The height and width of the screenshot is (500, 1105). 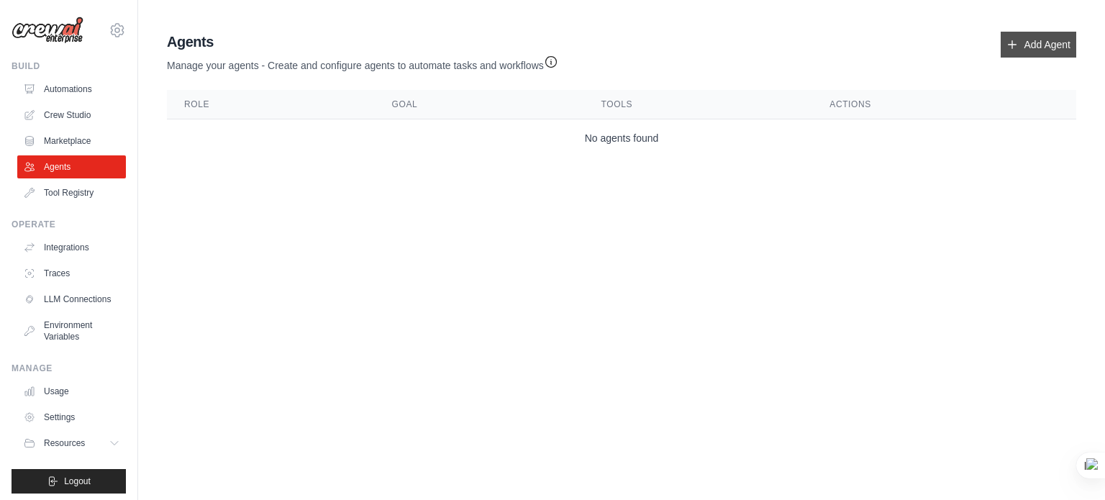 I want to click on th: Actions, so click(x=944, y=104).